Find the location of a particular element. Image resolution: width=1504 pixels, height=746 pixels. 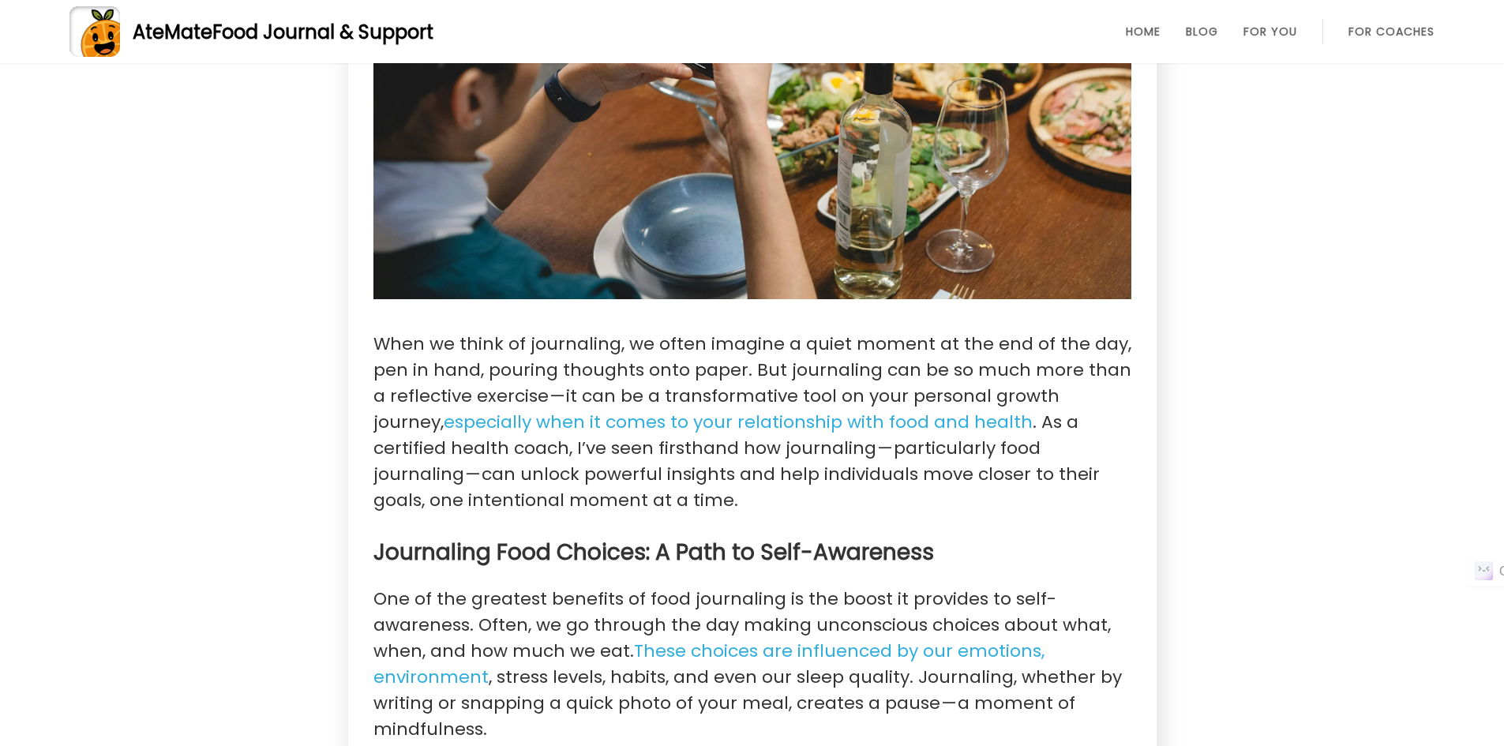

div: AteMate is located at coordinates (276, 32).